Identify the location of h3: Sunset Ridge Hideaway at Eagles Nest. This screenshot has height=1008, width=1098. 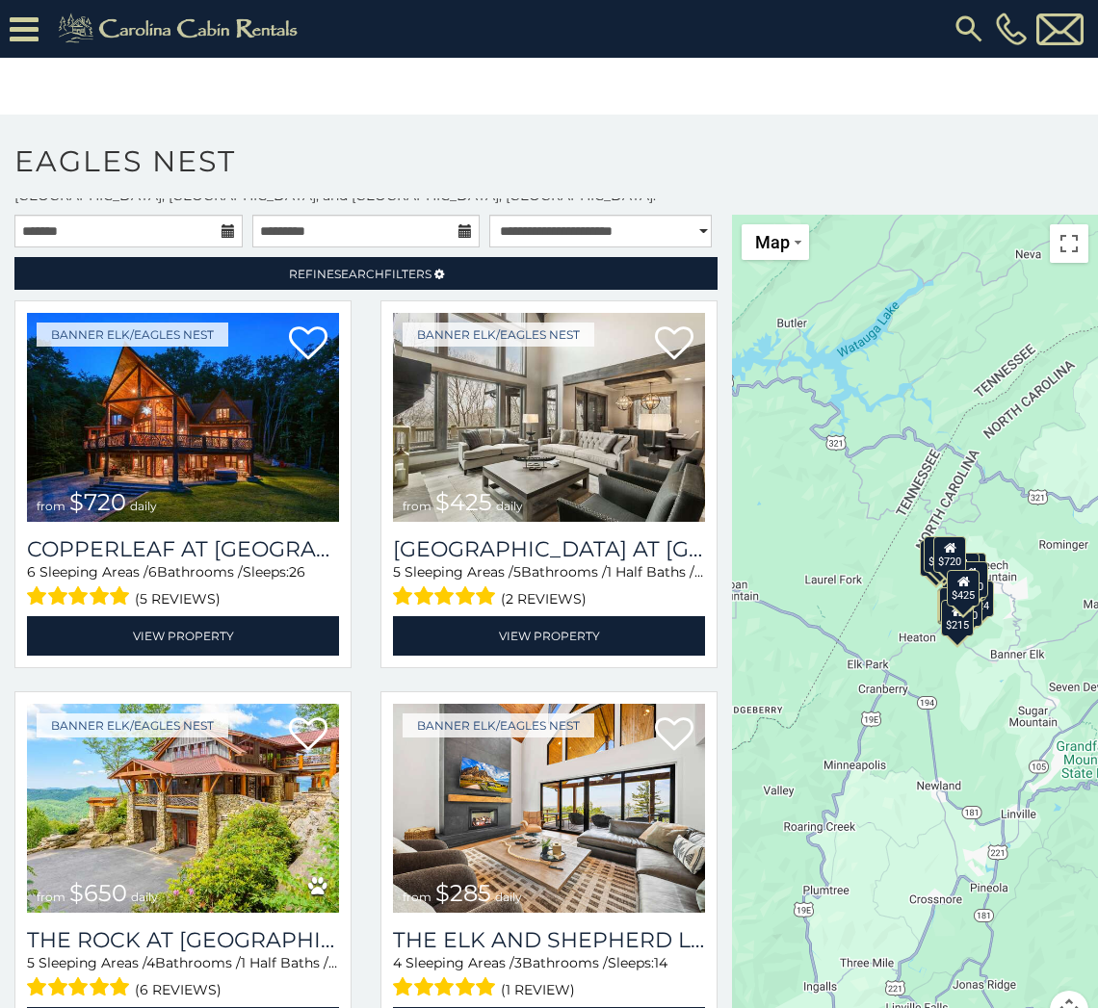
(549, 549).